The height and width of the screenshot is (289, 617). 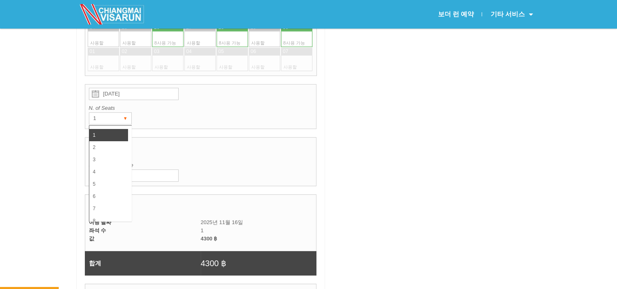 What do you see at coordinates (455, 14) in the screenshot?
I see `a: 보더 런 예약` at bounding box center [455, 14].